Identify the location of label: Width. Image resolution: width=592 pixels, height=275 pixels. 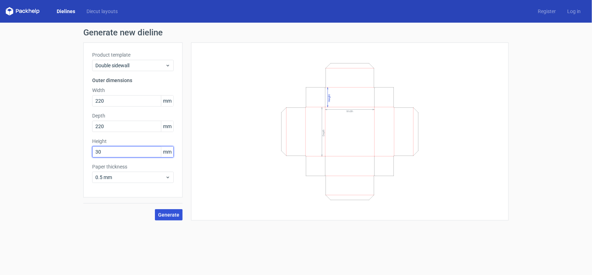
(133, 90).